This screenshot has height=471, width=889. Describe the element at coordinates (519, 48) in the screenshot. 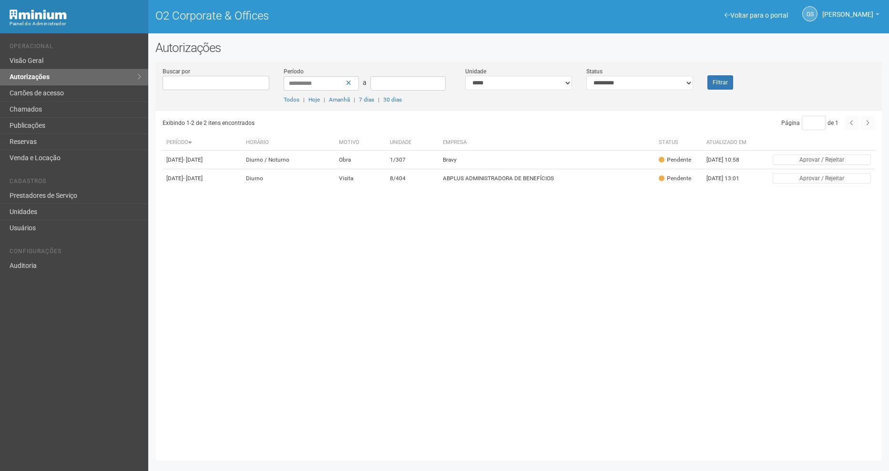

I see `h2: Autorizações` at that location.